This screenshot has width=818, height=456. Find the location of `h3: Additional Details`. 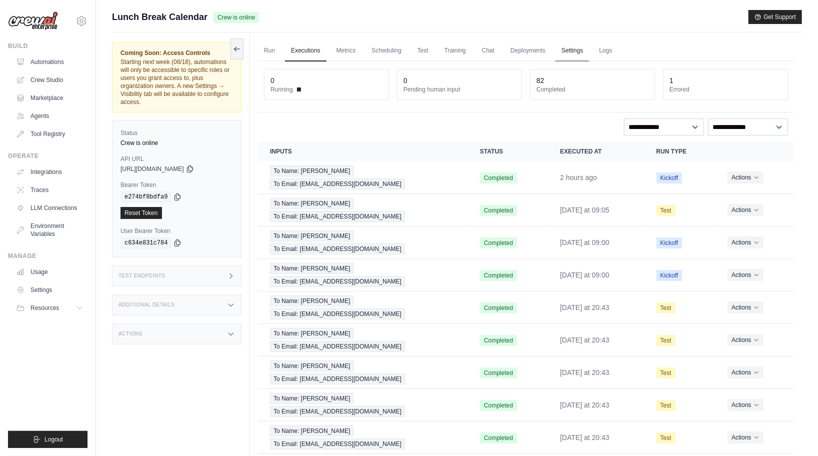

h3: Additional Details is located at coordinates (146, 305).